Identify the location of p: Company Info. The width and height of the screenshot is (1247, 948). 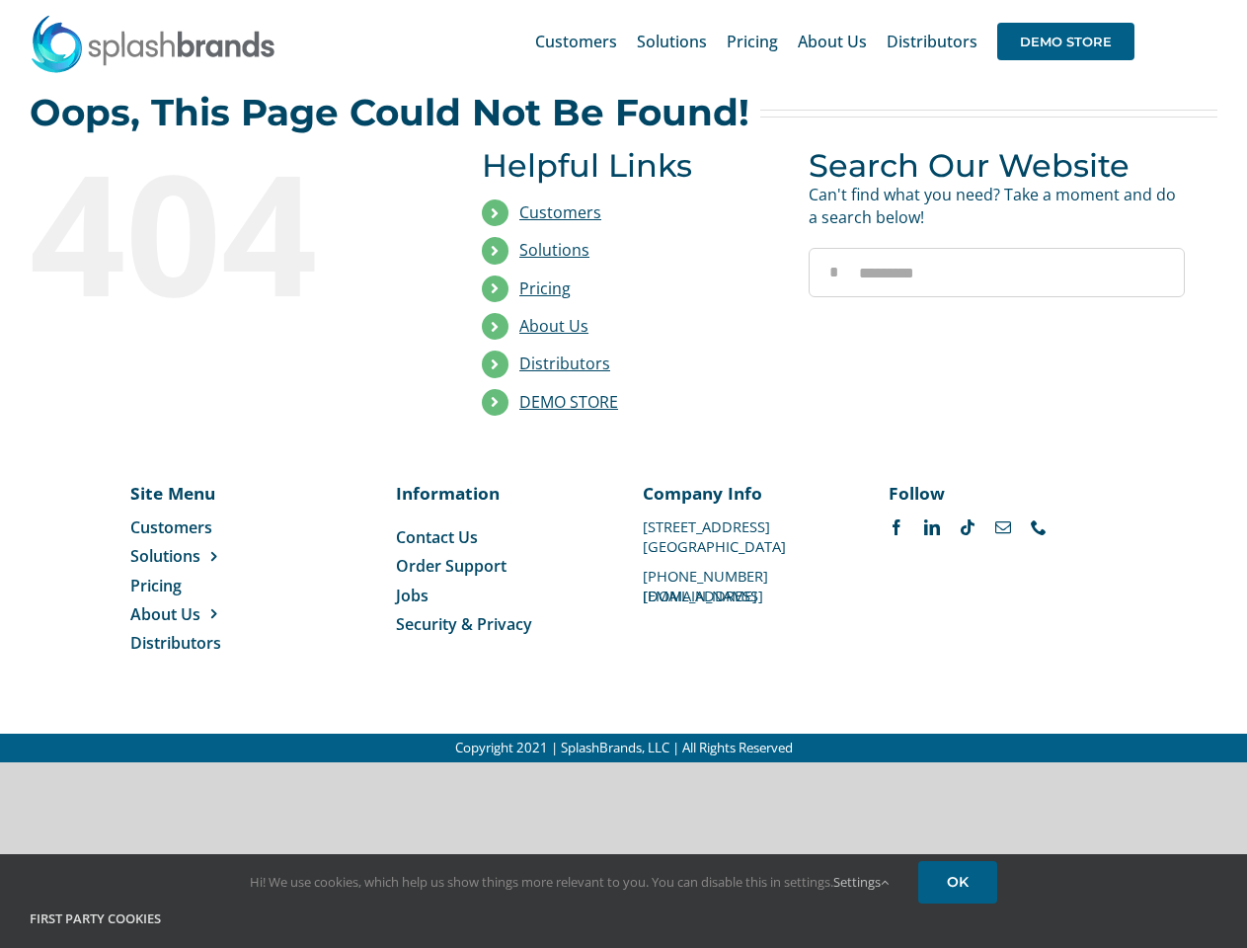
(747, 493).